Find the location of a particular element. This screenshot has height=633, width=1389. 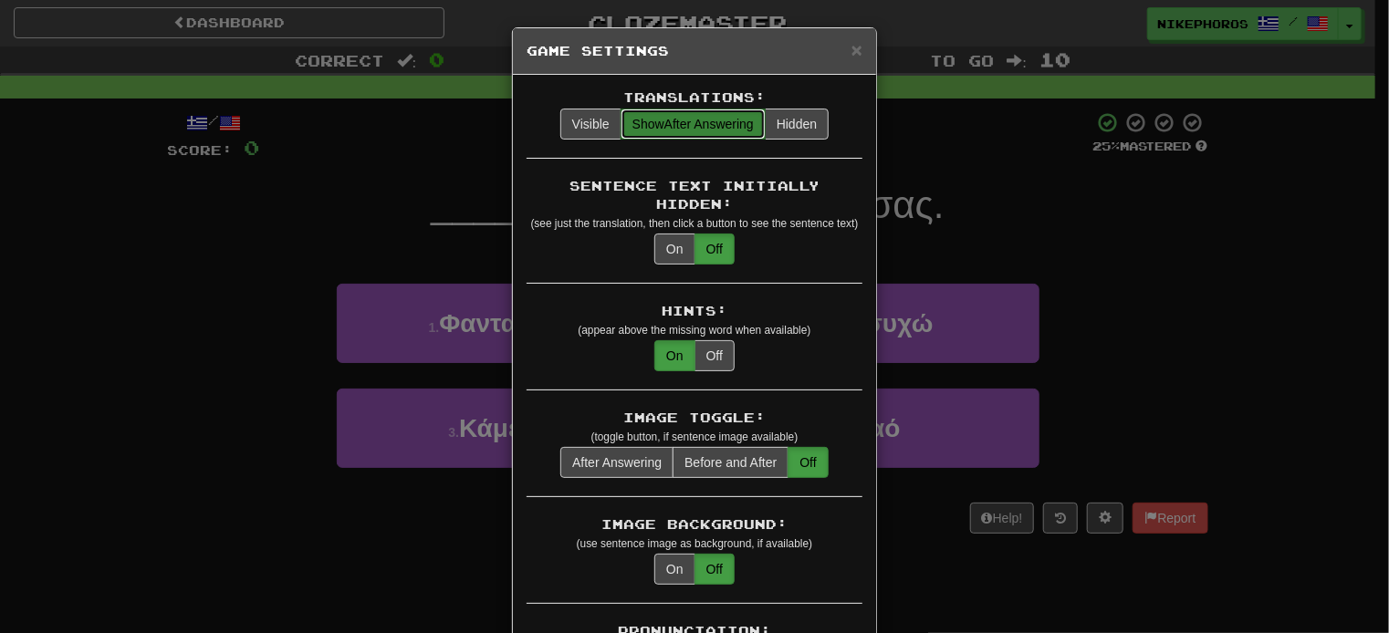

div: Hints: is located at coordinates (694, 311).